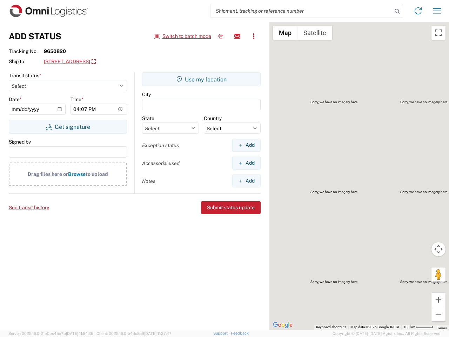  Describe the element at coordinates (201, 79) in the screenshot. I see `button: Use my location` at that location.